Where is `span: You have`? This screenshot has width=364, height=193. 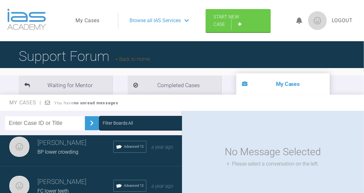
span: You have is located at coordinates (86, 103).